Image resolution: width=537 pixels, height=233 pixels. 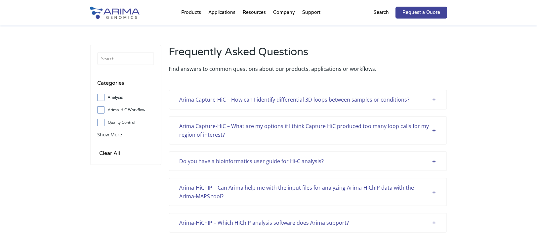 What do you see at coordinates (126, 110) in the screenshot?
I see `label: Arima-HIC Workflow` at bounding box center [126, 110].